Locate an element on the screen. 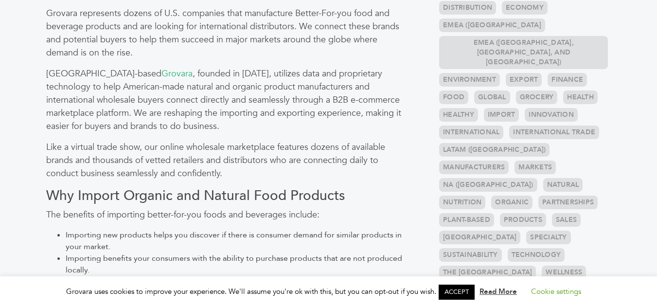  a: Wellness is located at coordinates (563, 272).